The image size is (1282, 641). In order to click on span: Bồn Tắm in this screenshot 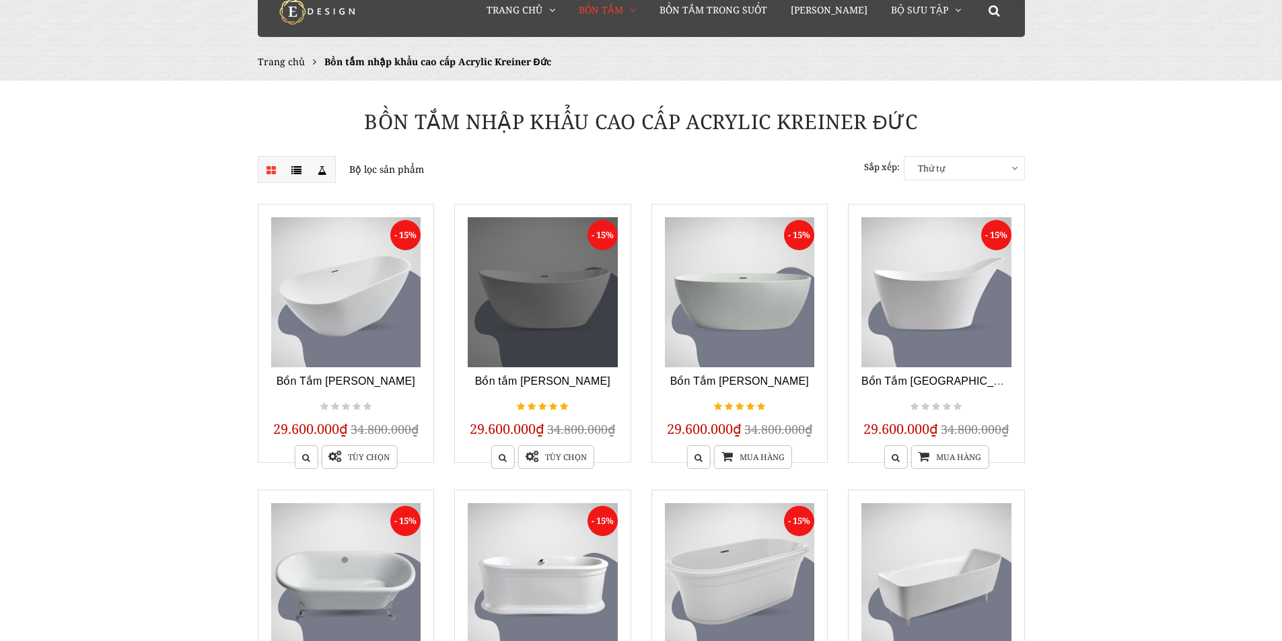, I will do `click(601, 9)`.